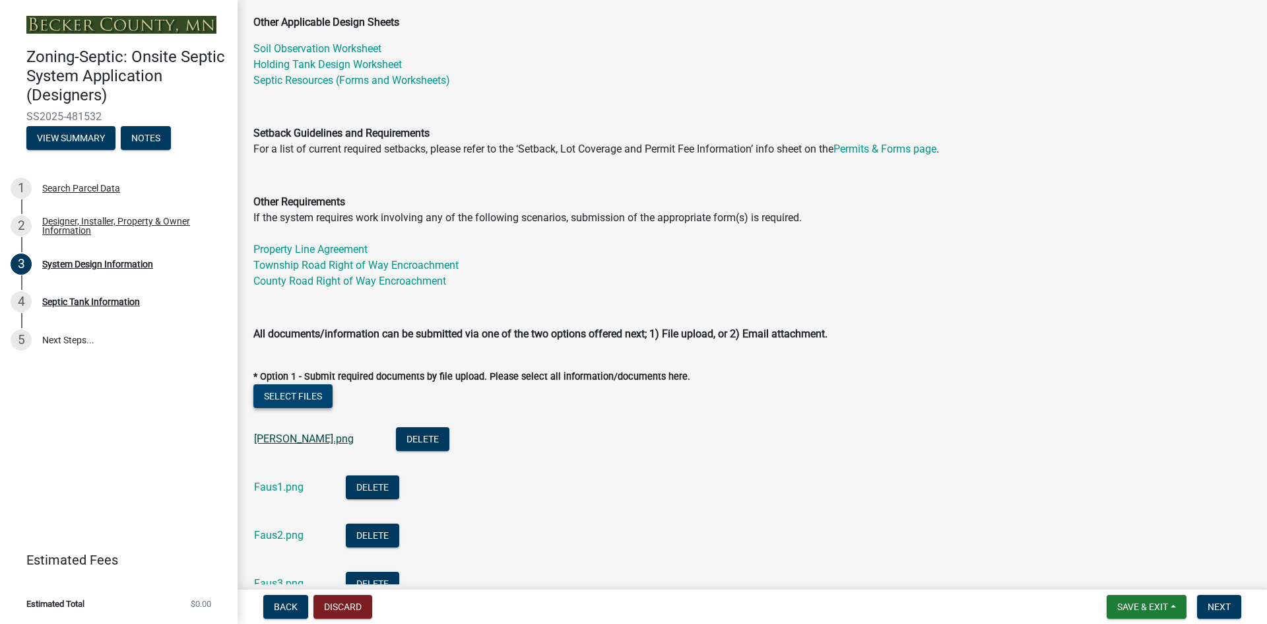 The image size is (1267, 624). What do you see at coordinates (350, 280) in the screenshot?
I see `a: County Road Right of Way Encroachment` at bounding box center [350, 280].